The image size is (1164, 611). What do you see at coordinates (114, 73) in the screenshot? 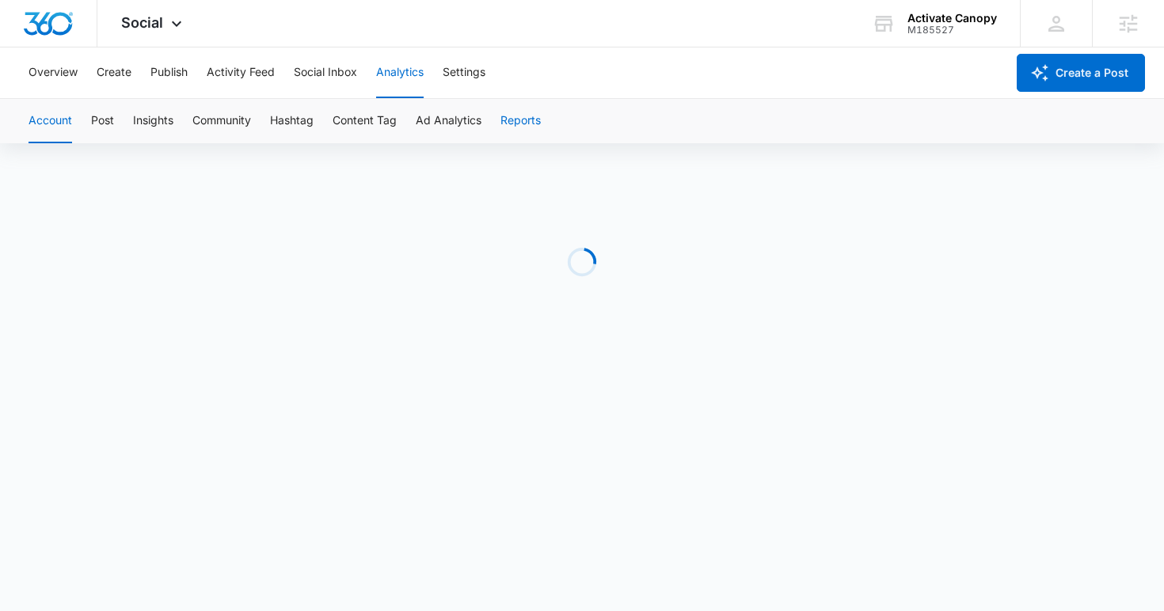
I see `button: Create` at bounding box center [114, 73].